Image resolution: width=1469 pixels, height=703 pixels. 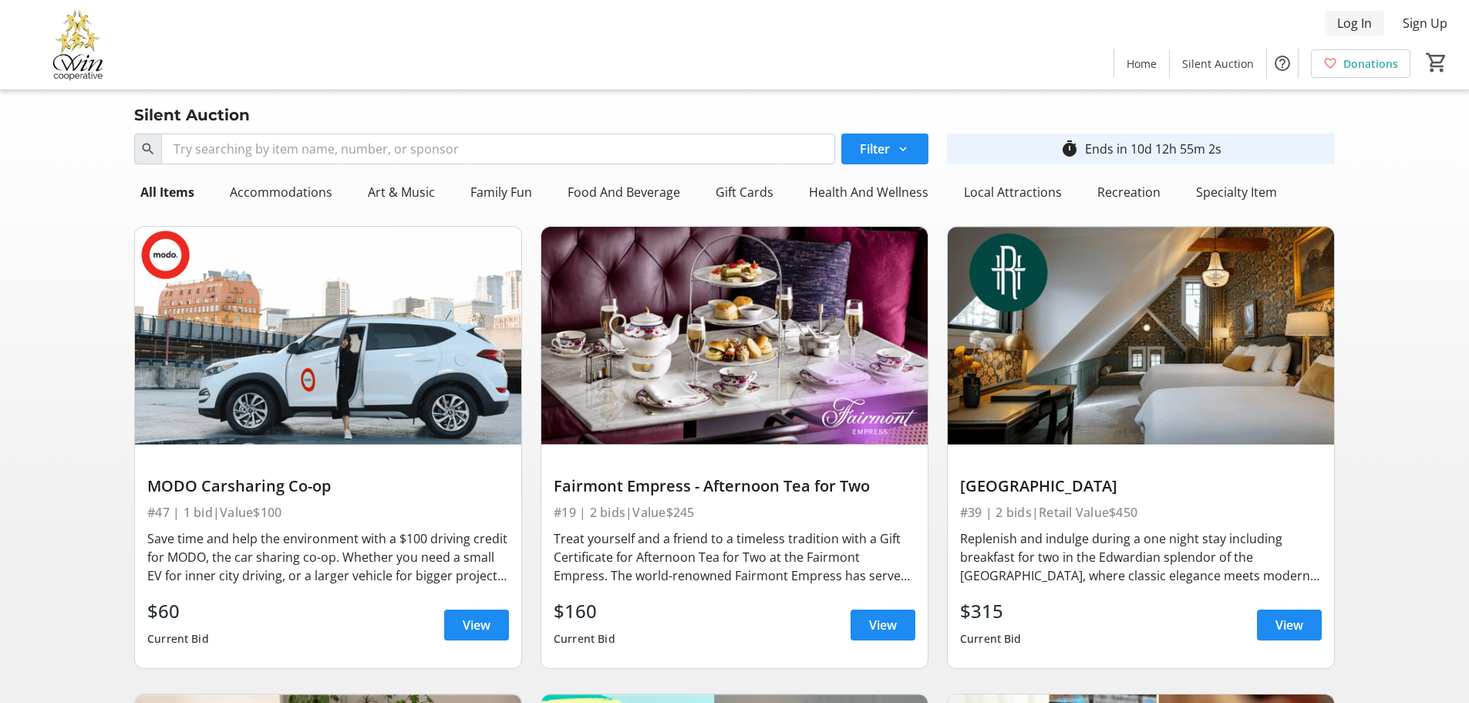 What do you see at coordinates (401, 192) in the screenshot?
I see `div: Art & Music` at bounding box center [401, 192].